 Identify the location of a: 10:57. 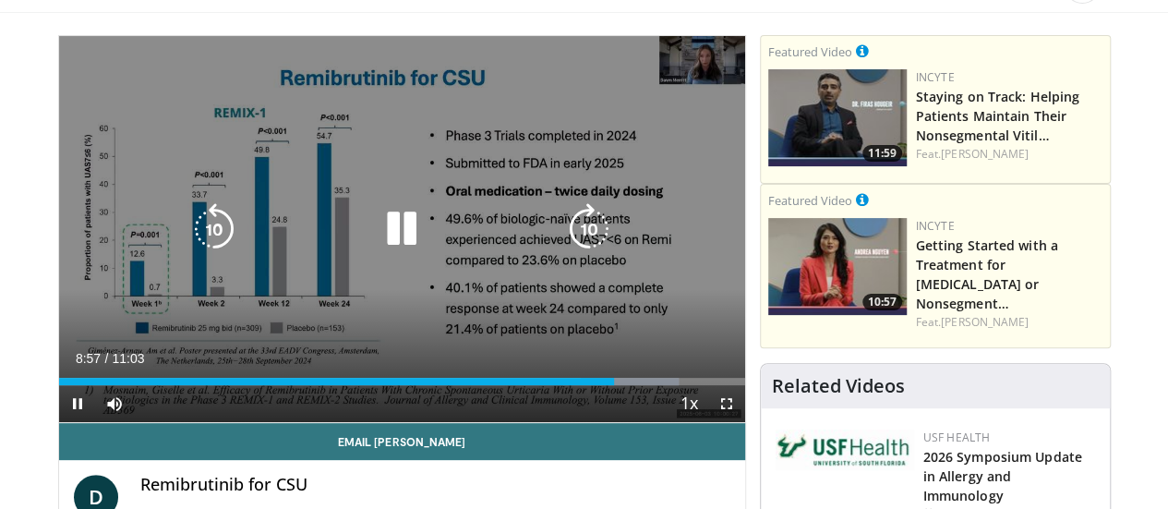
(838, 266).